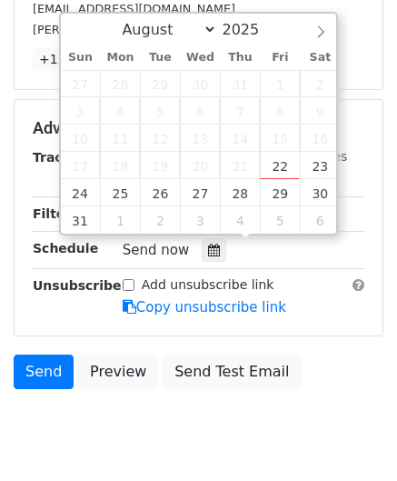  Describe the element at coordinates (81, 111) in the screenshot. I see `span: August 3, 2025` at that location.